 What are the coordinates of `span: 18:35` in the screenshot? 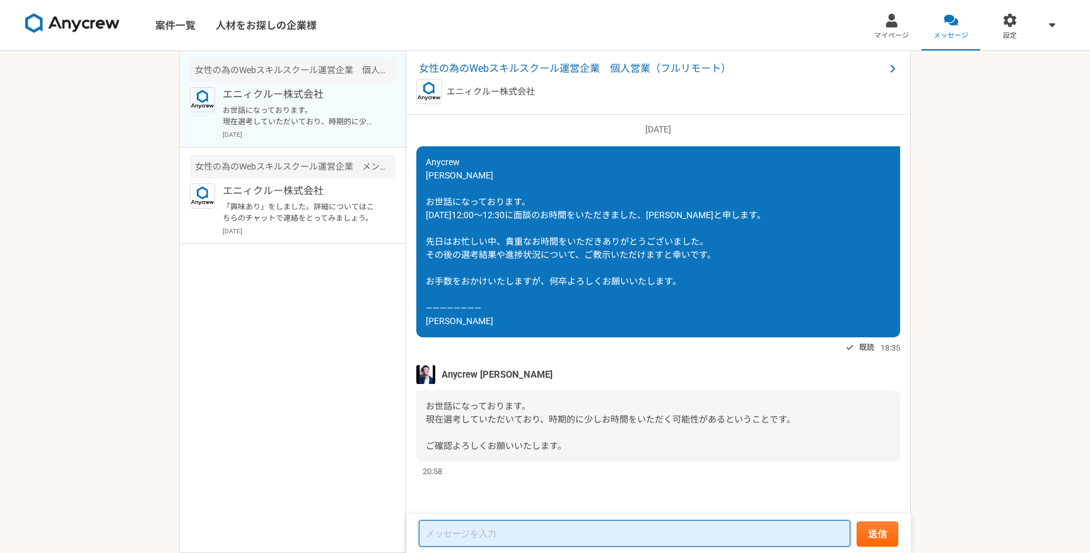 It's located at (890, 348).